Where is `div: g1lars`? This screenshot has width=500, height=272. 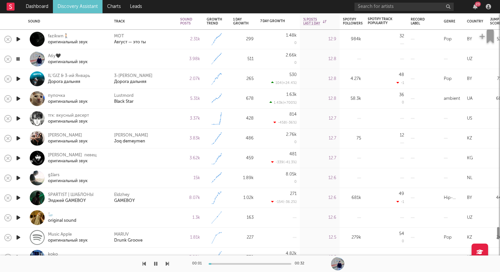 div: g1lars is located at coordinates (68, 175).